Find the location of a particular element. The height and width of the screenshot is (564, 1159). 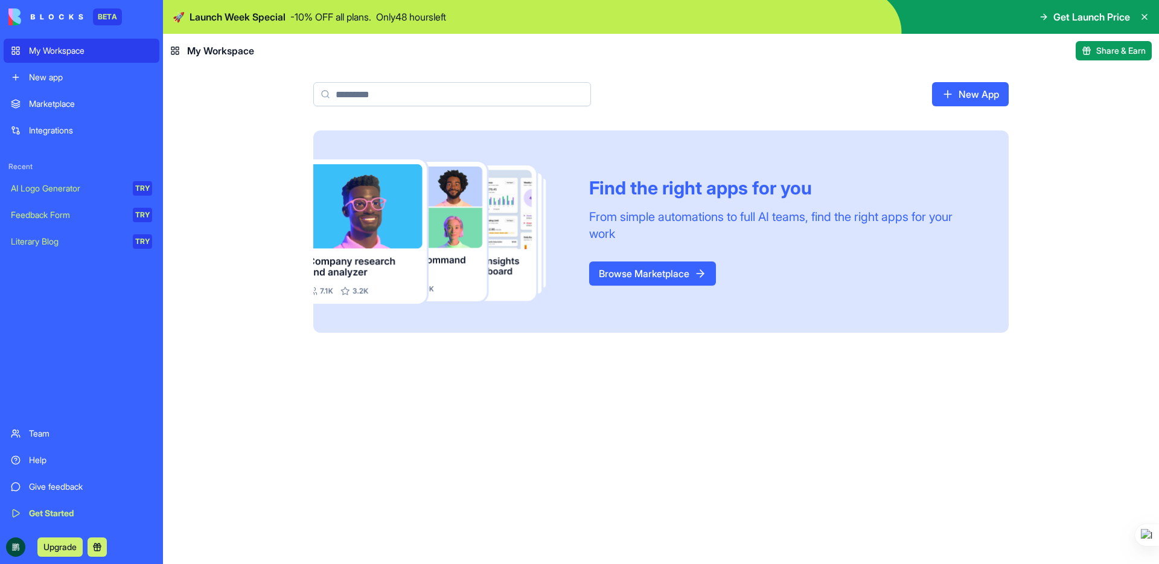

div: Help is located at coordinates (91, 460).